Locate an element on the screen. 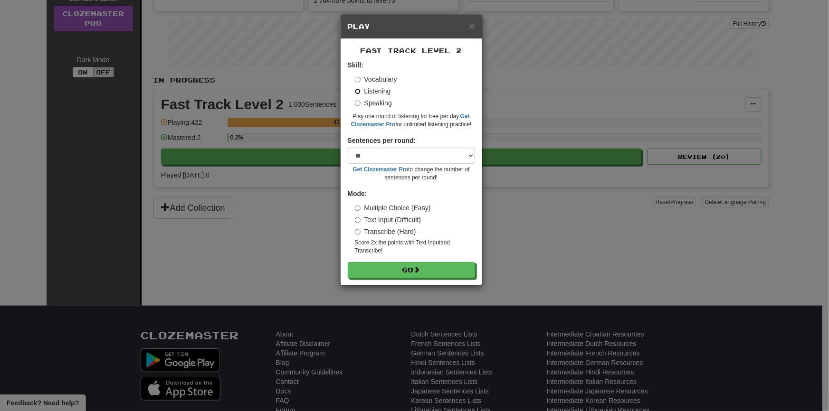 Image resolution: width=829 pixels, height=411 pixels. label: Speaking is located at coordinates (373, 103).